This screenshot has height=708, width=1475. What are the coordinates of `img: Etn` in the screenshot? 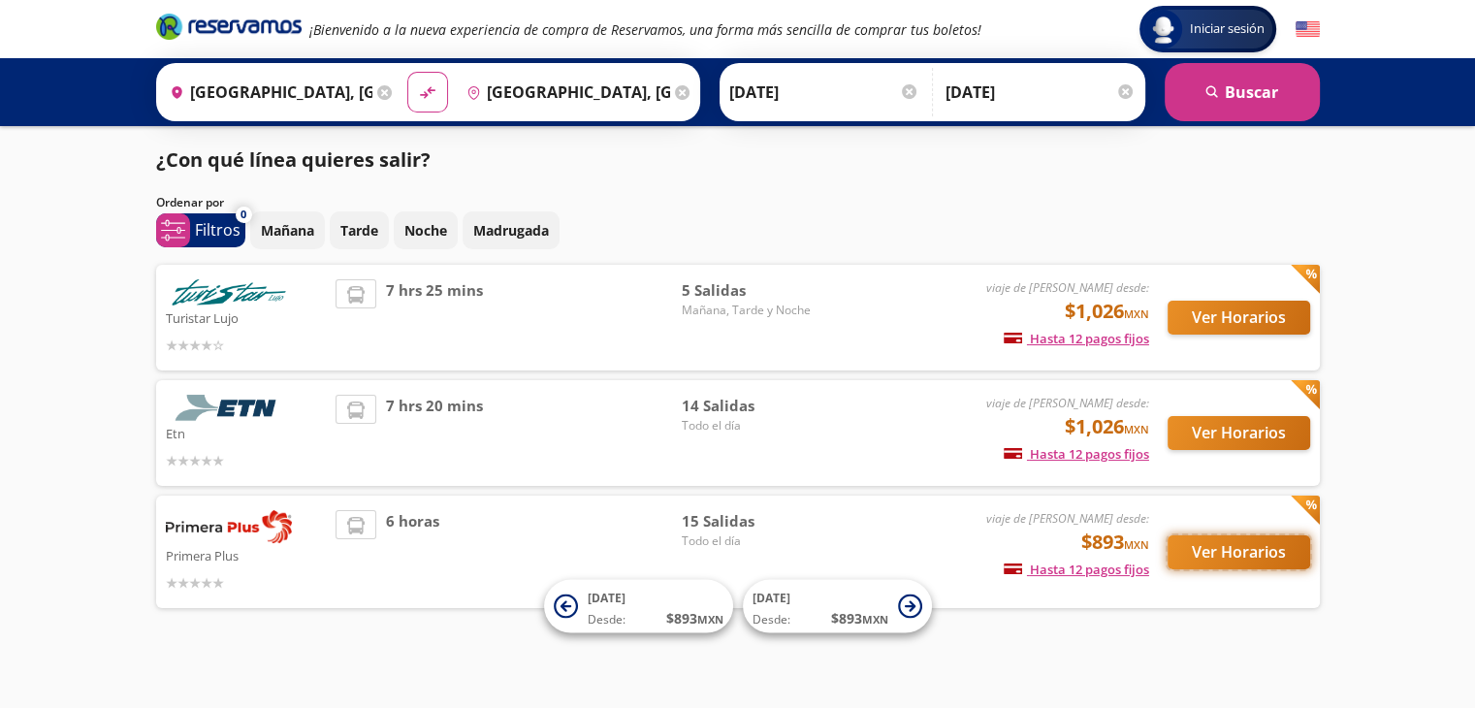 It's located at (229, 407).